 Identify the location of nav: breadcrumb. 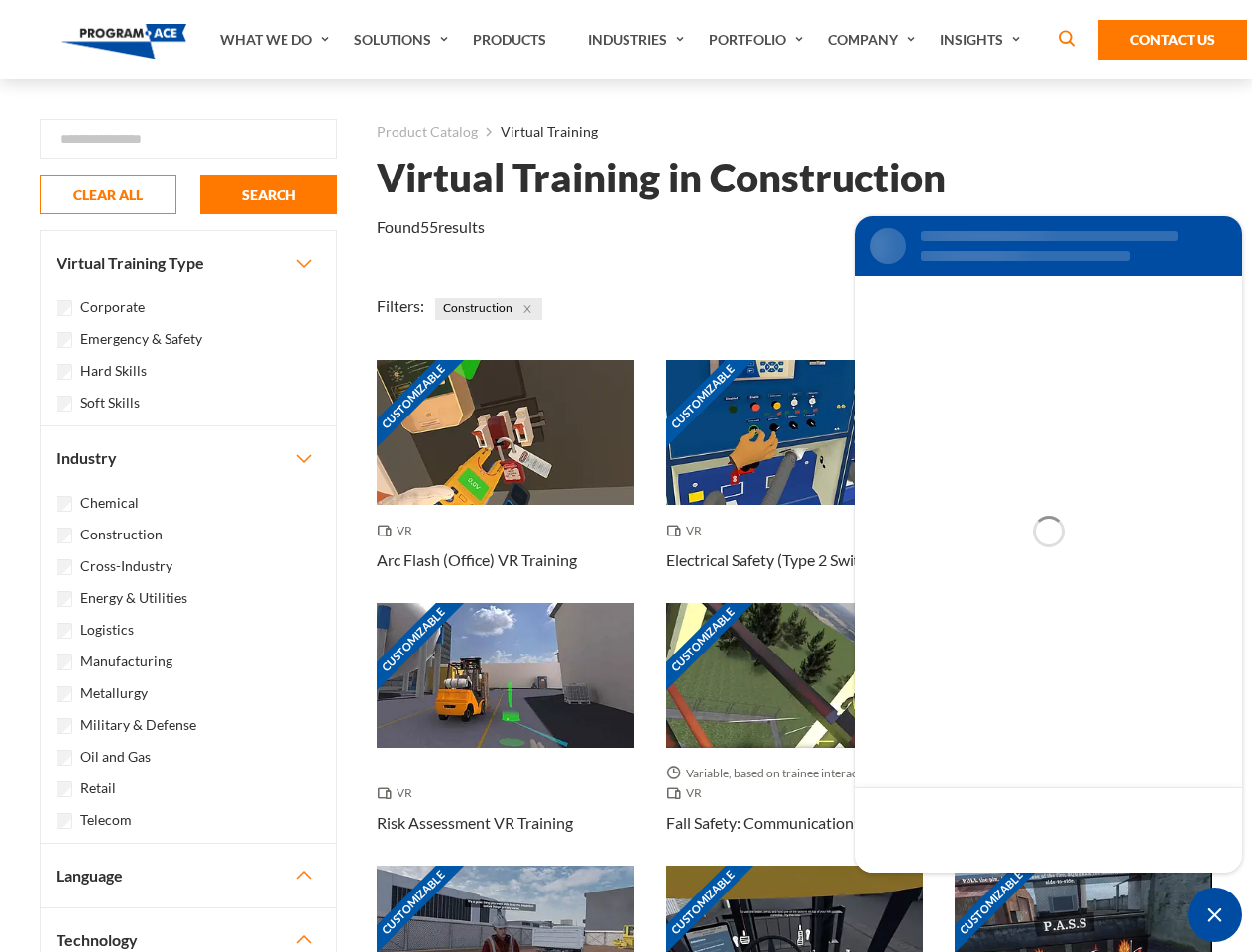
(794, 132).